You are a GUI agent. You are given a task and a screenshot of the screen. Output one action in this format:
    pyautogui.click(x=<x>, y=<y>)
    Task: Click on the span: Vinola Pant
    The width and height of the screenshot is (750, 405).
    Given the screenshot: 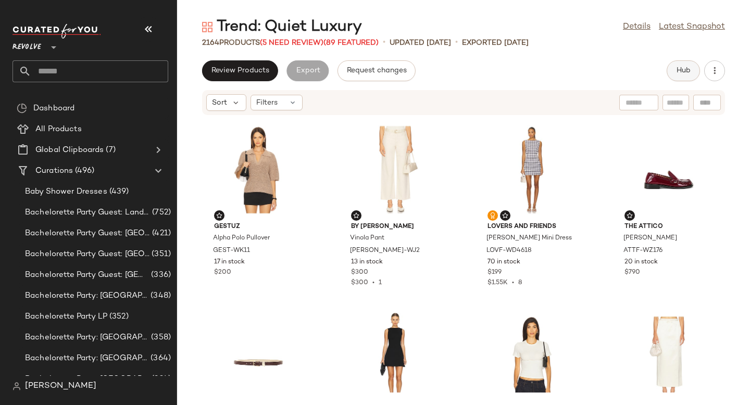 What is the action you would take?
    pyautogui.click(x=367, y=239)
    